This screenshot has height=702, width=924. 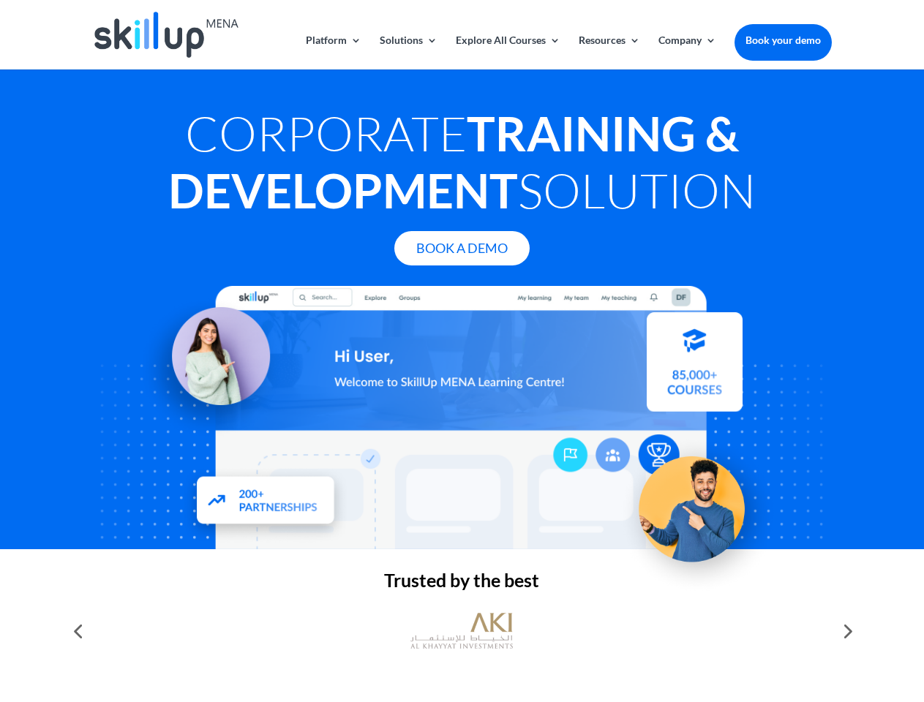 What do you see at coordinates (211, 365) in the screenshot?
I see `img: Learning Management Solution - SkillUp` at bounding box center [211, 365].